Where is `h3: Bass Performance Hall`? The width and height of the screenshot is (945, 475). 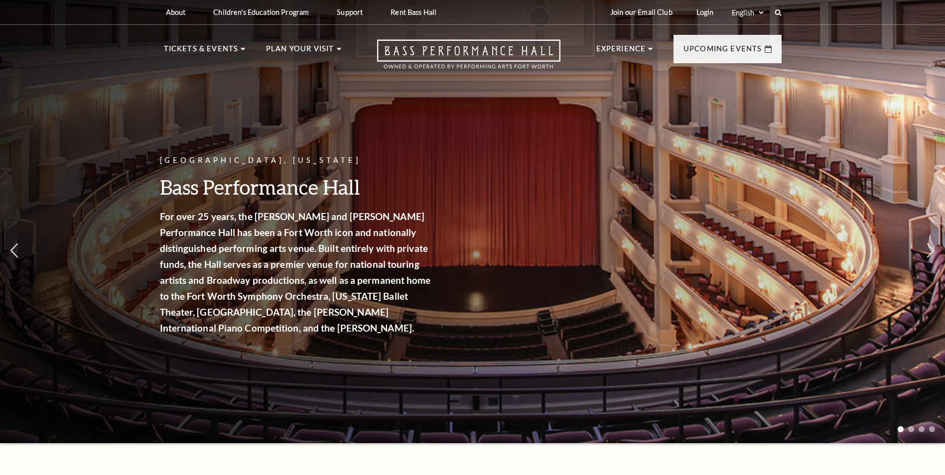 h3: Bass Performance Hall is located at coordinates (297, 187).